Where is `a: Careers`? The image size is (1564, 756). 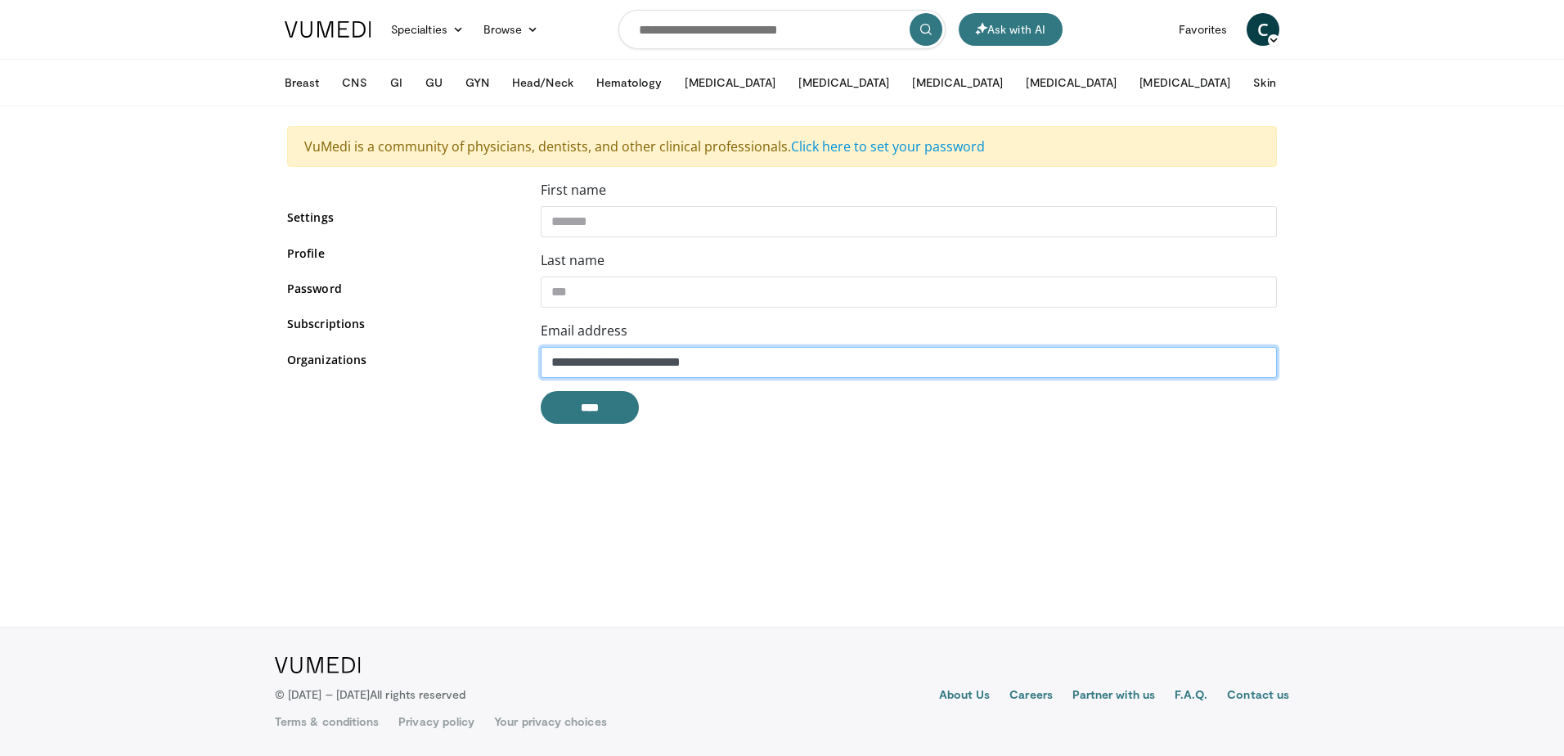 a: Careers is located at coordinates (1031, 696).